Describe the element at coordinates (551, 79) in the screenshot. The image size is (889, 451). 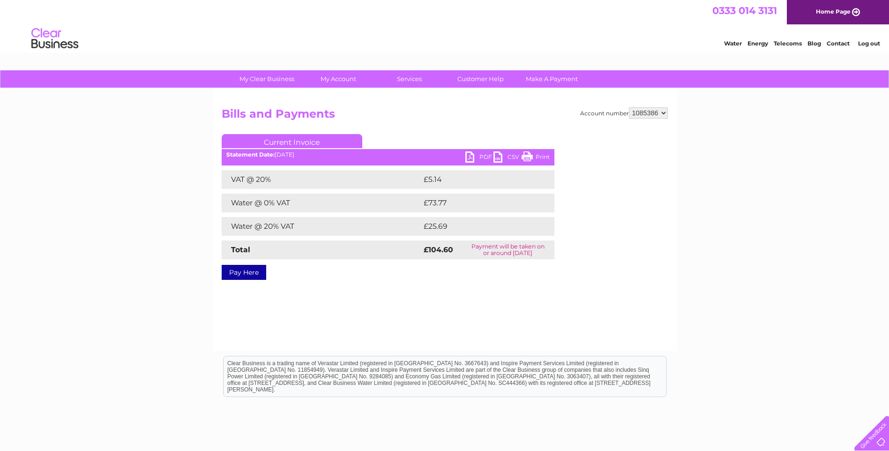
I see `a: Make A Payment` at that location.